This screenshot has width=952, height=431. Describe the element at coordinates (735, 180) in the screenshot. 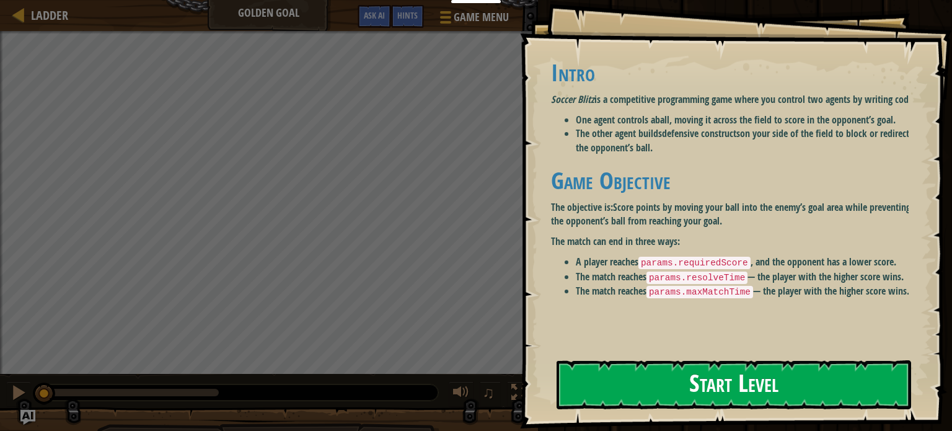

I see `h1: Game Objective` at that location.